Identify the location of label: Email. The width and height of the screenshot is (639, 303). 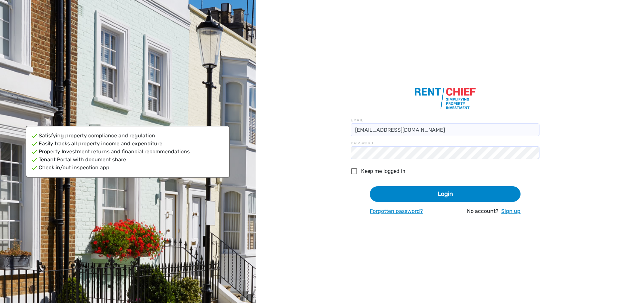
(445, 120).